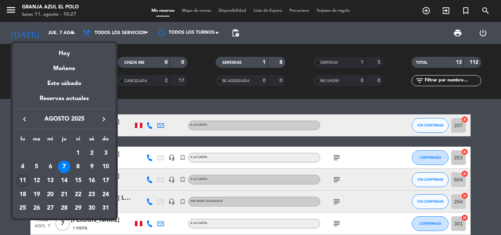  What do you see at coordinates (104, 119) in the screenshot?
I see `i: keyboard_arrow_right` at bounding box center [104, 119].